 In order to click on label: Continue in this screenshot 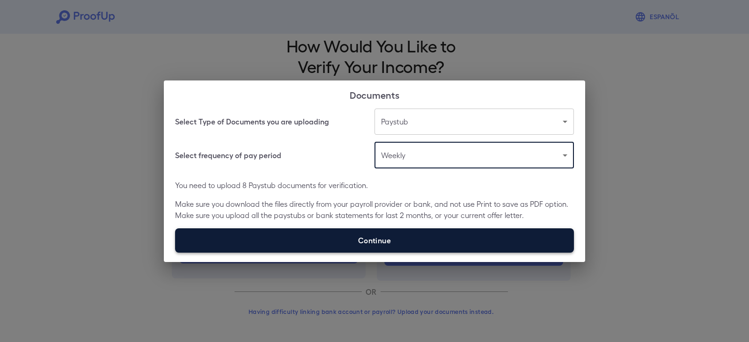, I will do `click(374, 240)`.